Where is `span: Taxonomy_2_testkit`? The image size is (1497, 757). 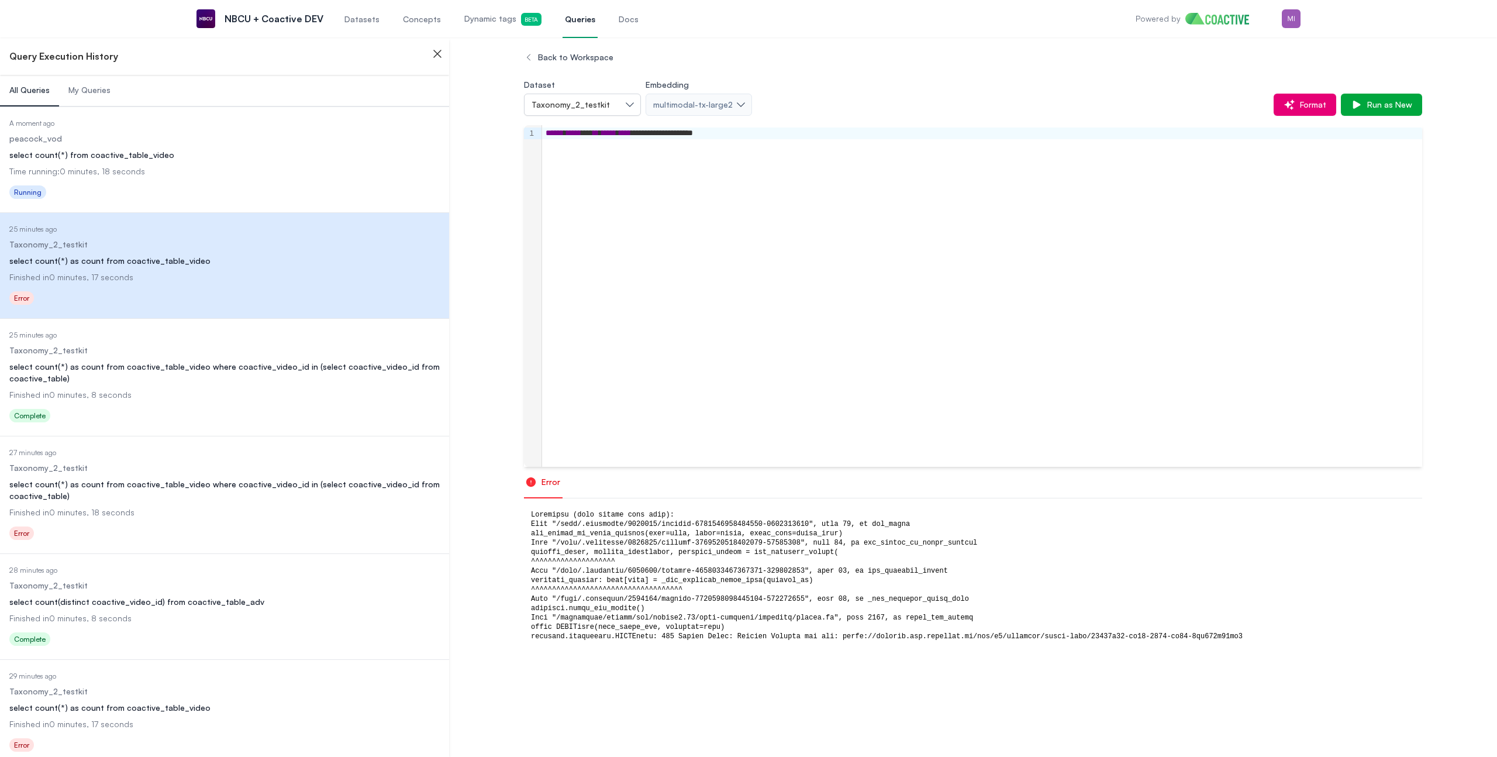
span: Taxonomy_2_testkit is located at coordinates (571, 105).